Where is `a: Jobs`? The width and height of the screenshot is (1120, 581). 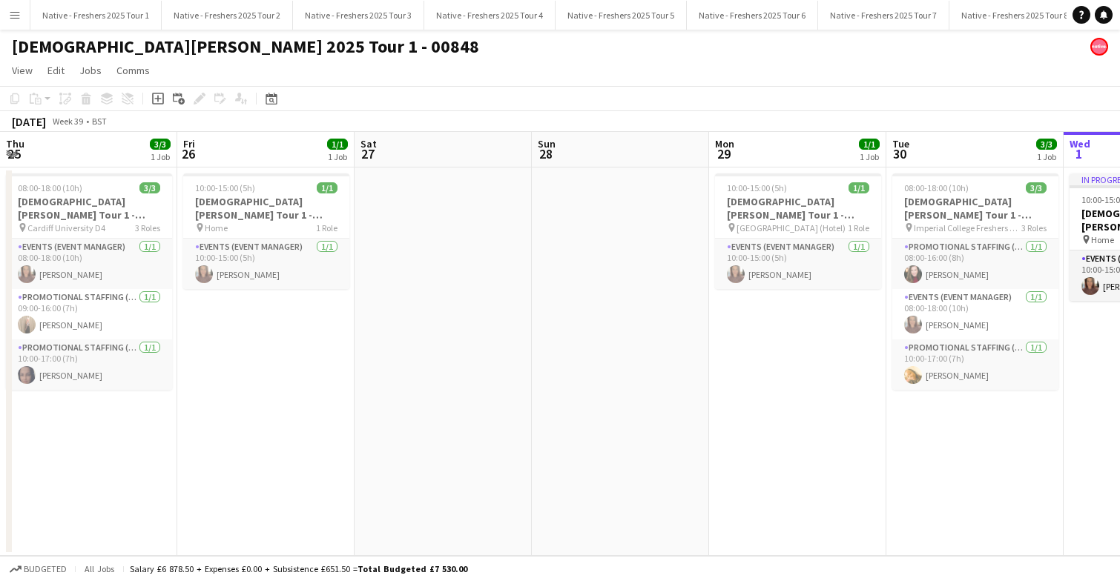 a: Jobs is located at coordinates (90, 70).